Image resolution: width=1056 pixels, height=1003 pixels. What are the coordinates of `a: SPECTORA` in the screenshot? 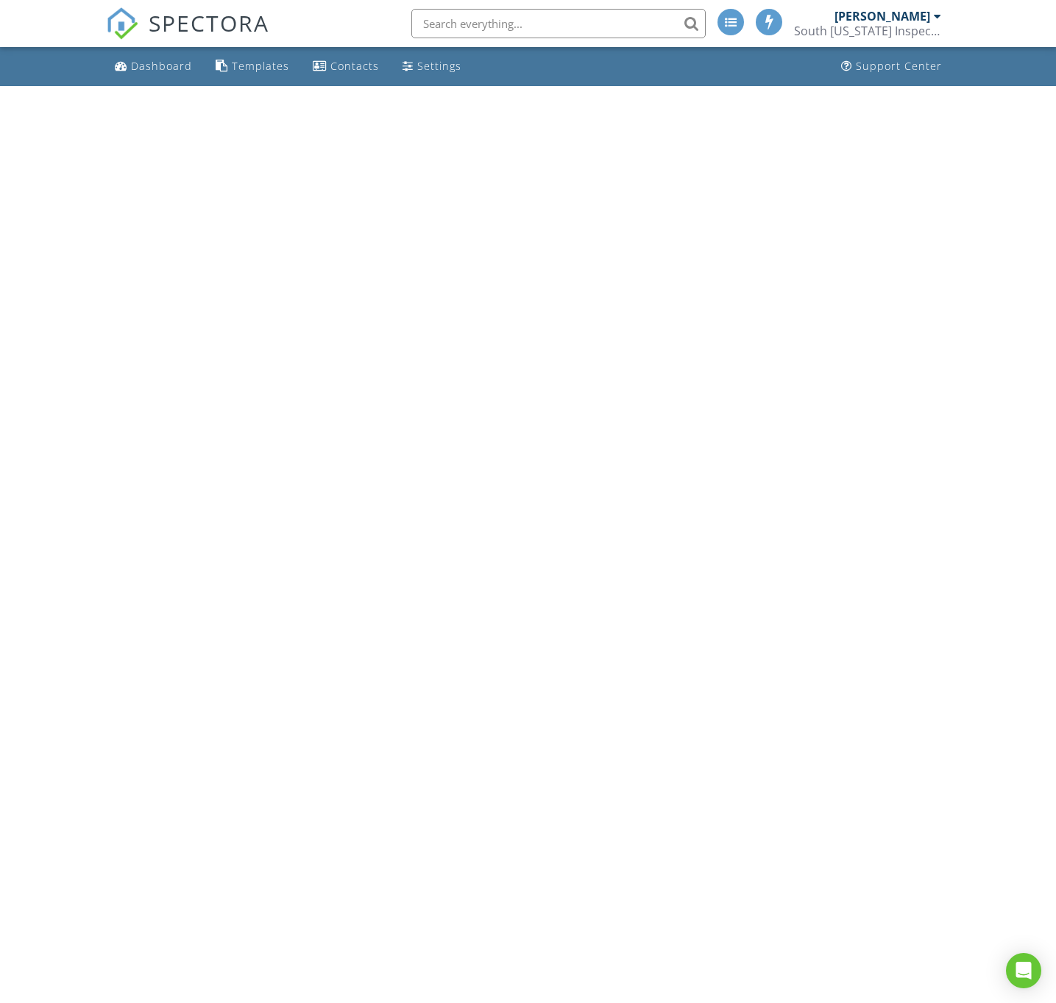 It's located at (188, 35).